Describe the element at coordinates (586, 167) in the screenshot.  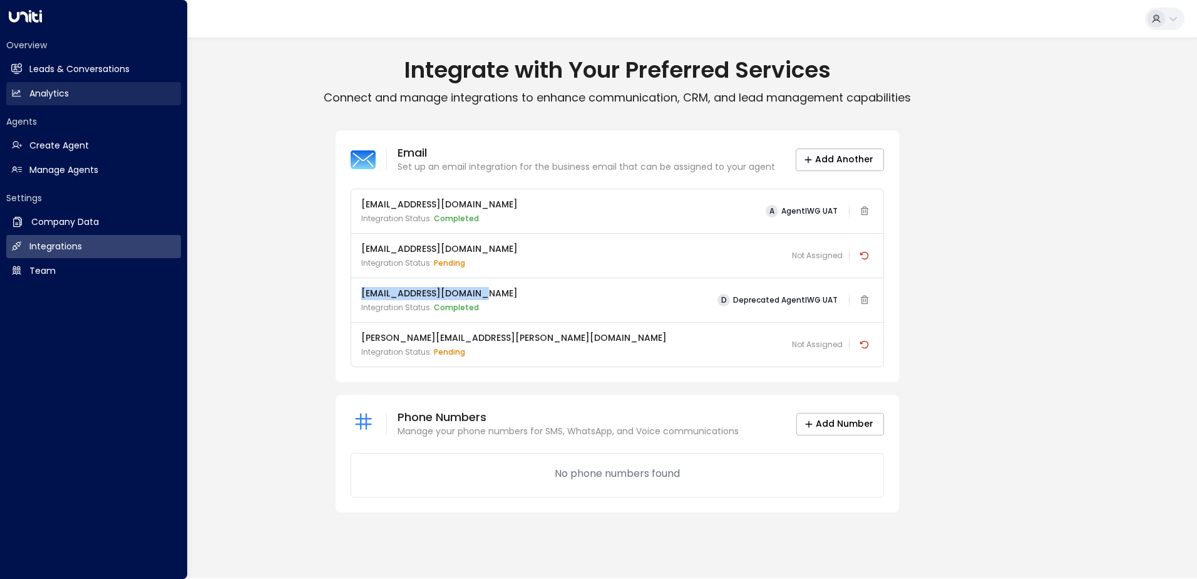
I see `p: Set up an email integration for the business email that can be assigned to your agent` at that location.